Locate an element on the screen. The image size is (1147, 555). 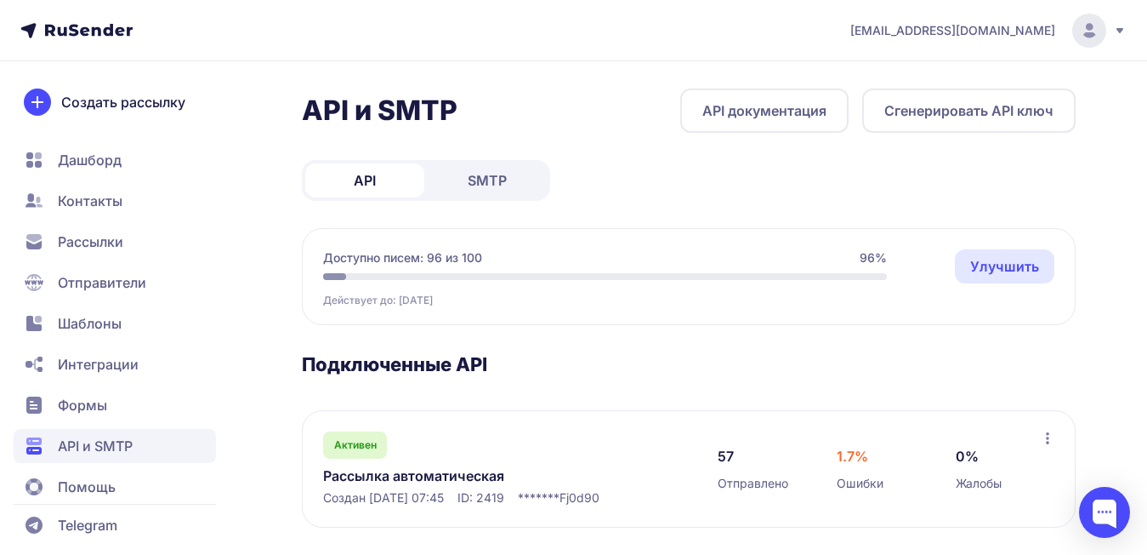
span: Активен is located at coordinates (356, 445).